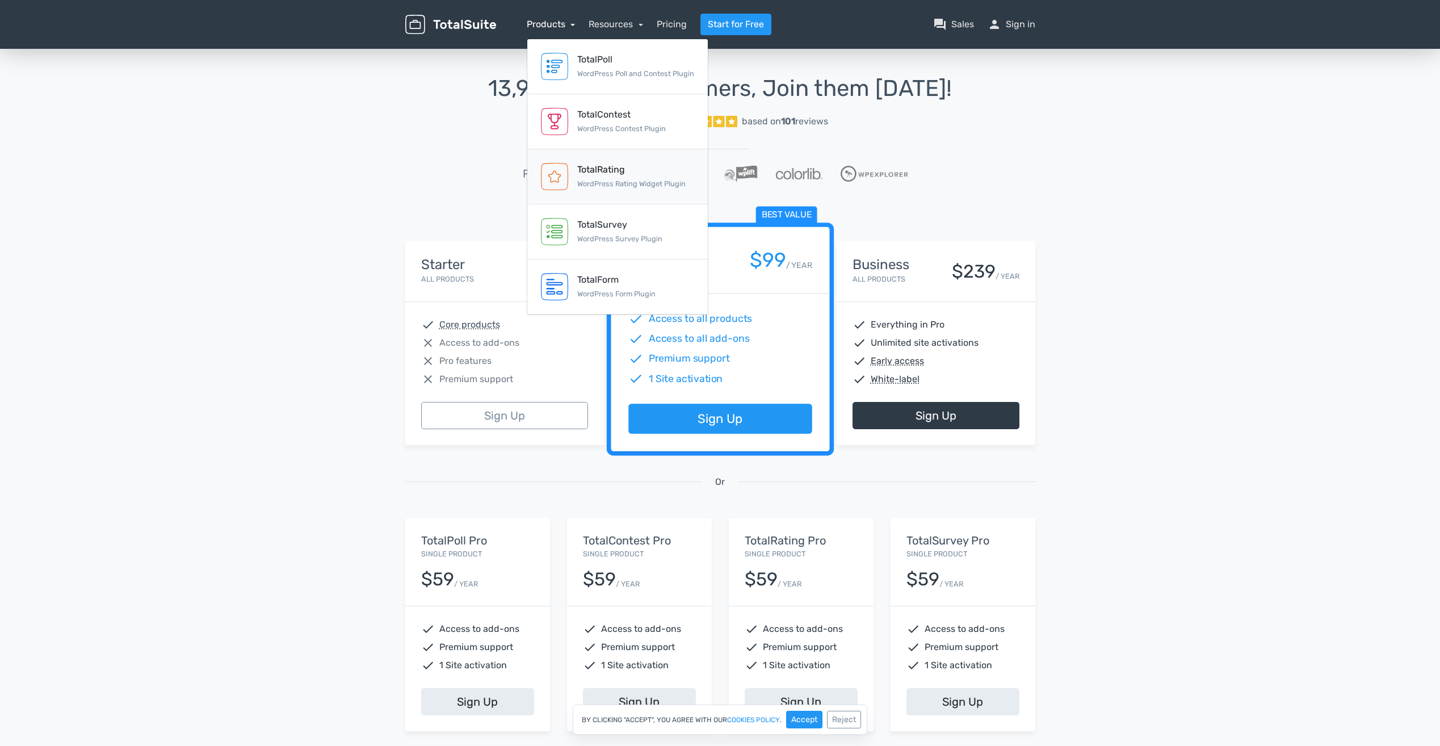 The image size is (1440, 746). Describe the element at coordinates (974, 271) in the screenshot. I see `div: $239` at that location.